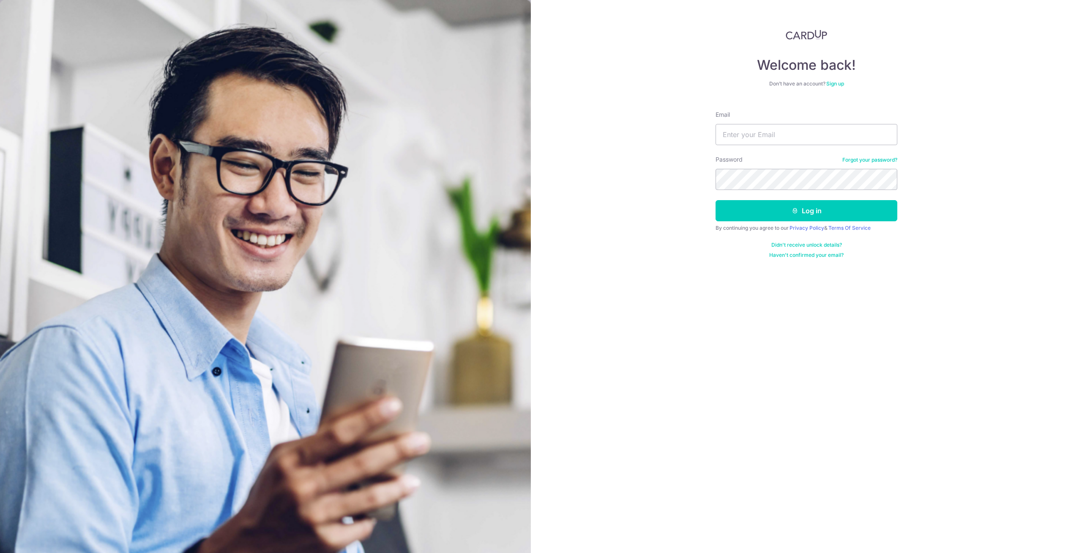 The image size is (1082, 553). Describe the element at coordinates (807, 227) in the screenshot. I see `a: Privacy Policy` at that location.